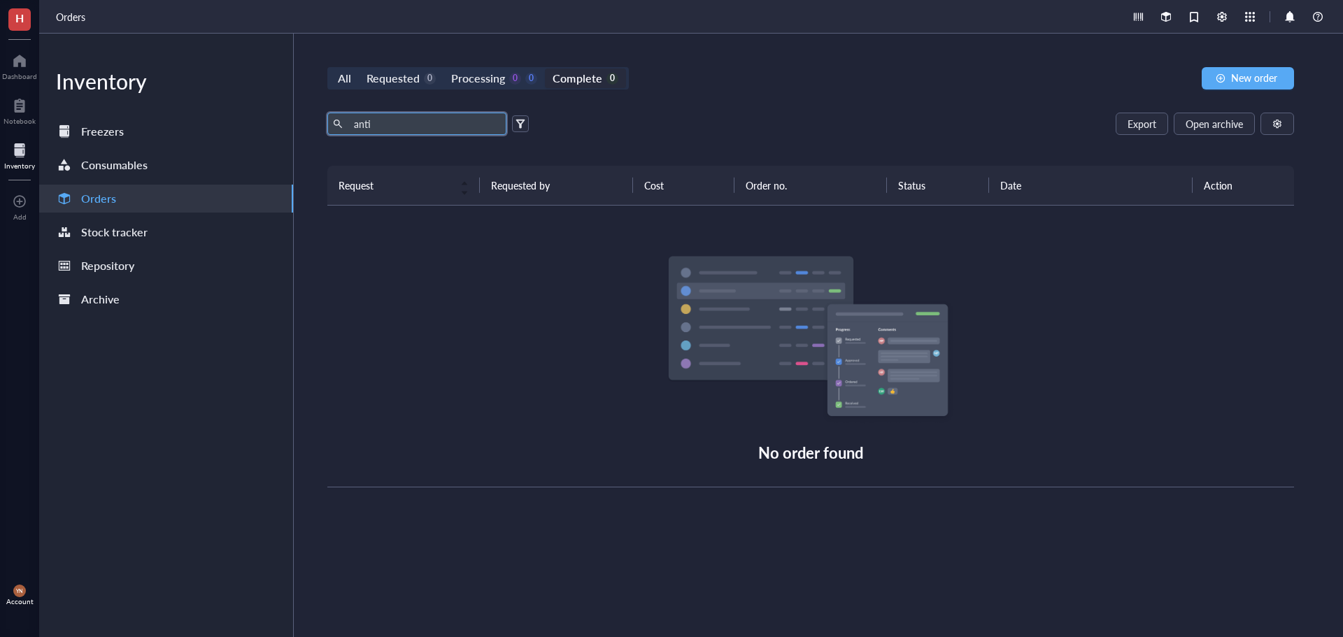 This screenshot has width=1343, height=637. I want to click on a: Repository, so click(166, 266).